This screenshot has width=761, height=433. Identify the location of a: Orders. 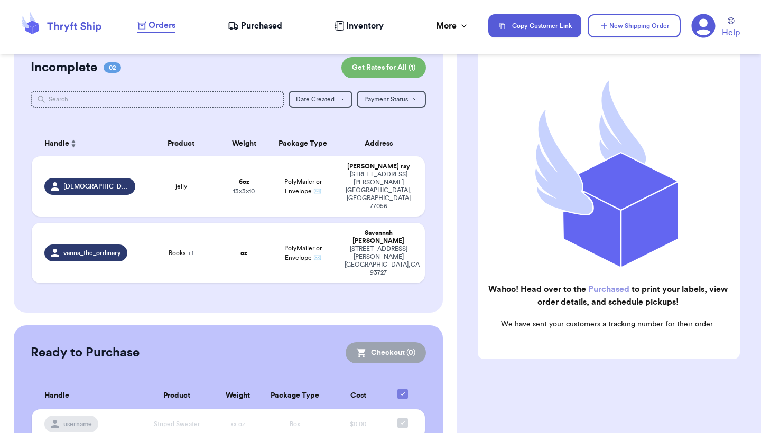
(156, 26).